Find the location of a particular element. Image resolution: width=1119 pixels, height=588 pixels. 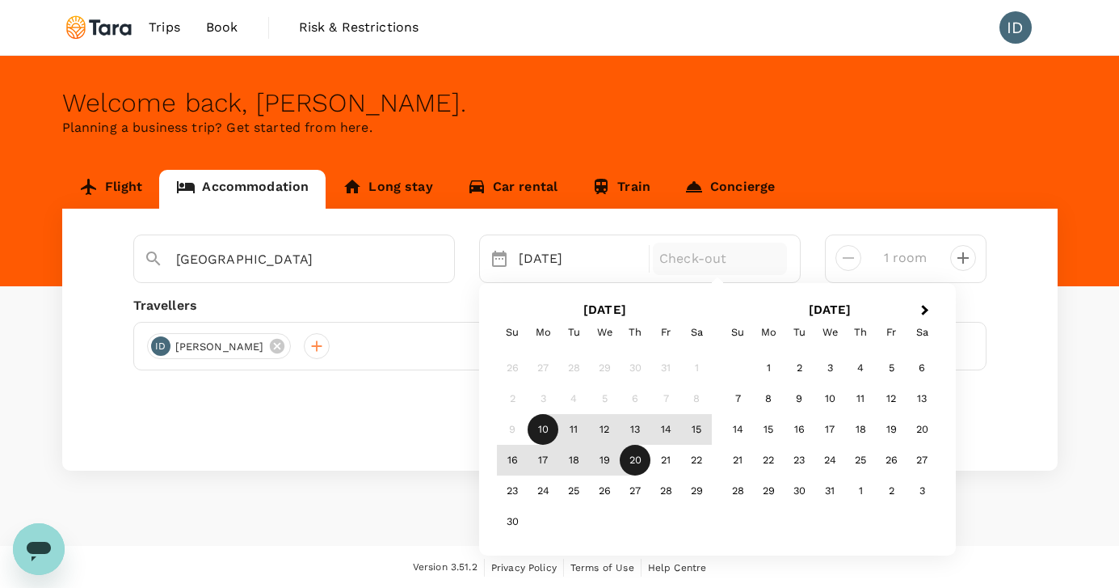

div: Choose Friday, December 19th, 2025 is located at coordinates (892, 430).